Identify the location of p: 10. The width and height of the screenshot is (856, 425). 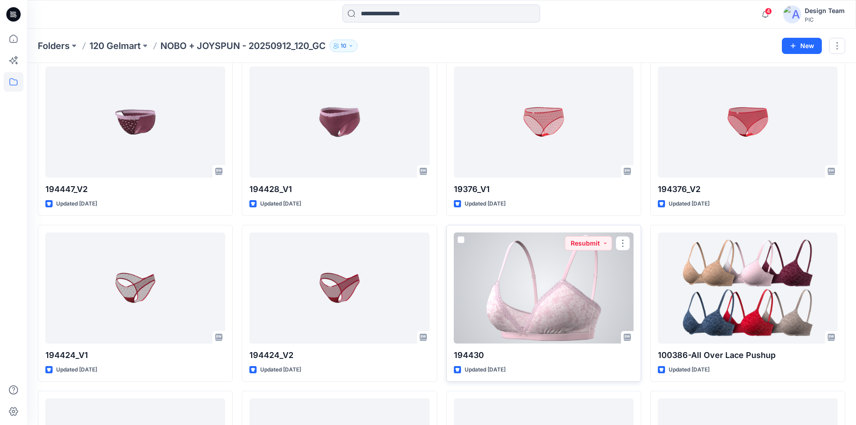
(343, 46).